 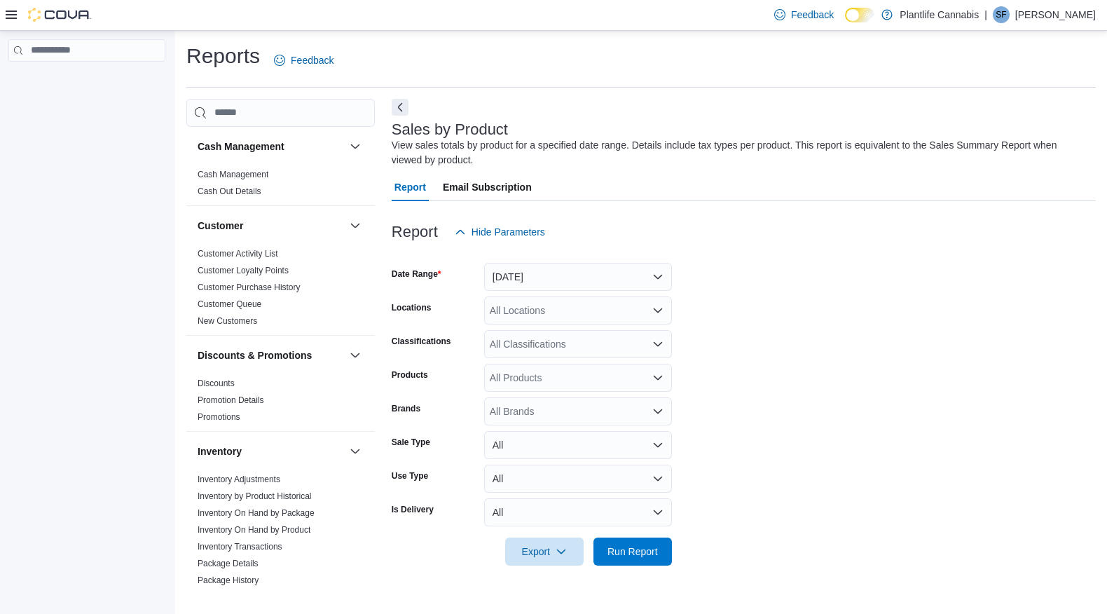 What do you see at coordinates (240, 546) in the screenshot?
I see `span: Inventory Transactions` at bounding box center [240, 546].